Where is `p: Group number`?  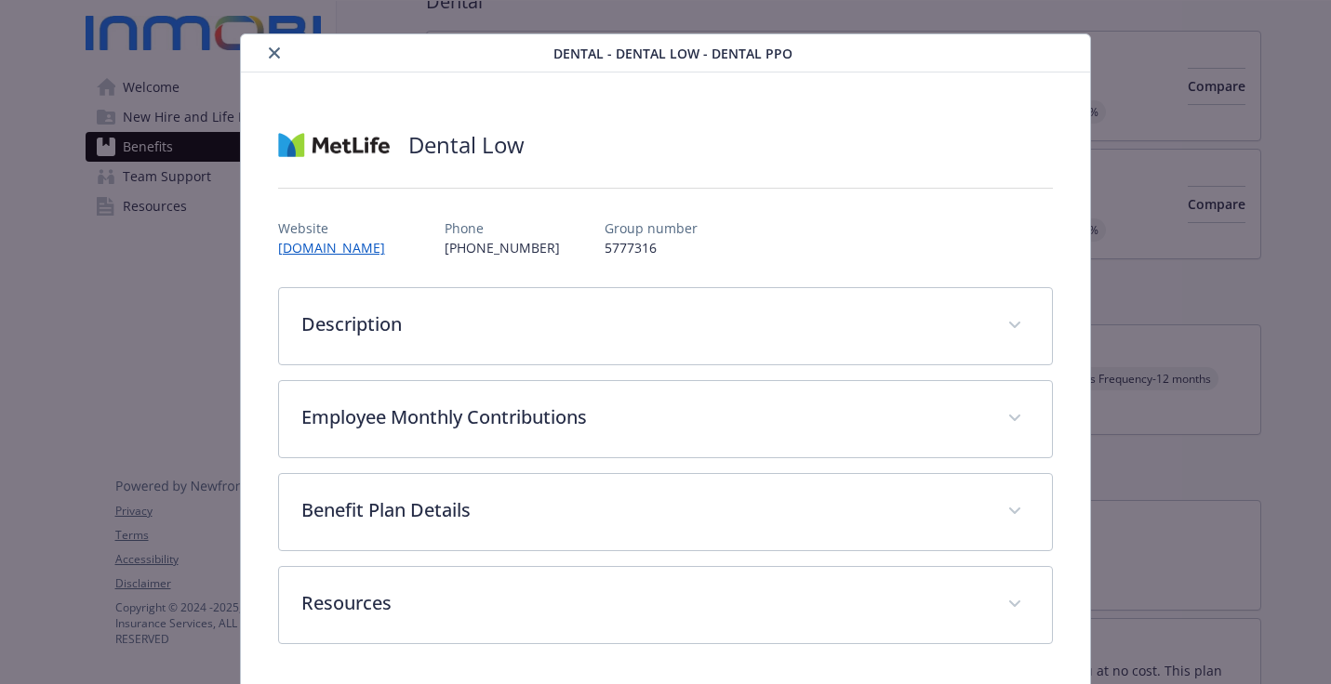 p: Group number is located at coordinates (651, 228).